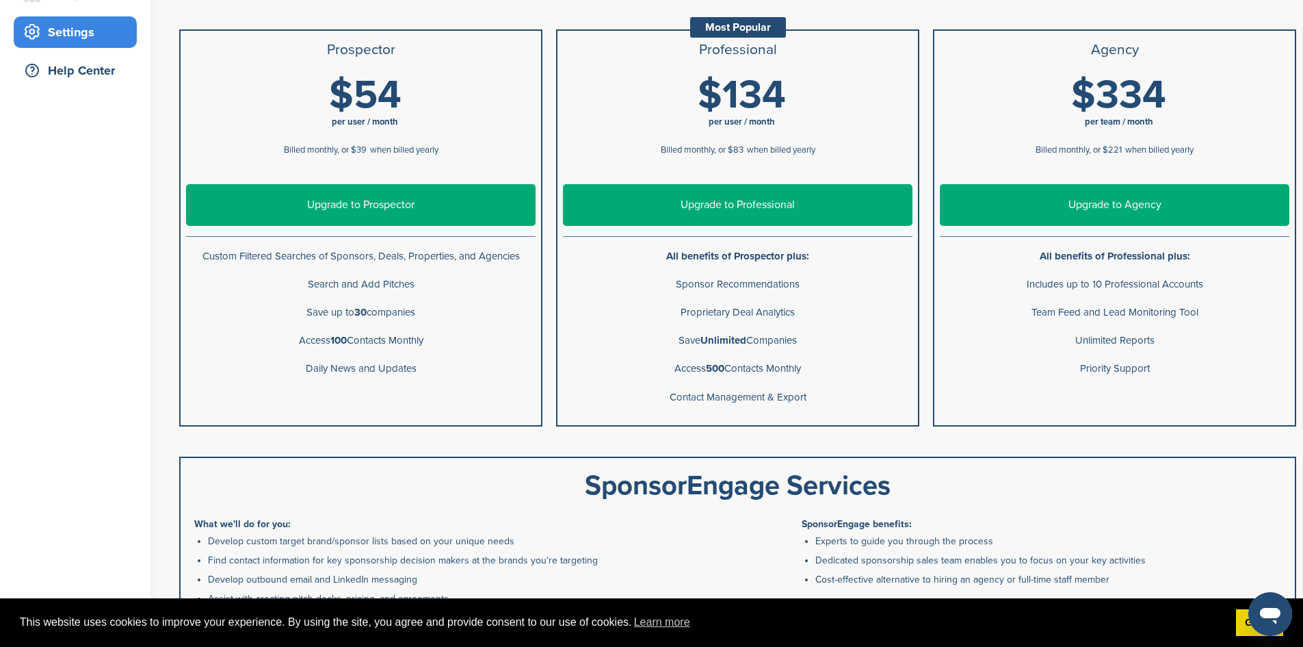 Image resolution: width=1303 pixels, height=647 pixels. I want to click on h3: Prospector, so click(361, 50).